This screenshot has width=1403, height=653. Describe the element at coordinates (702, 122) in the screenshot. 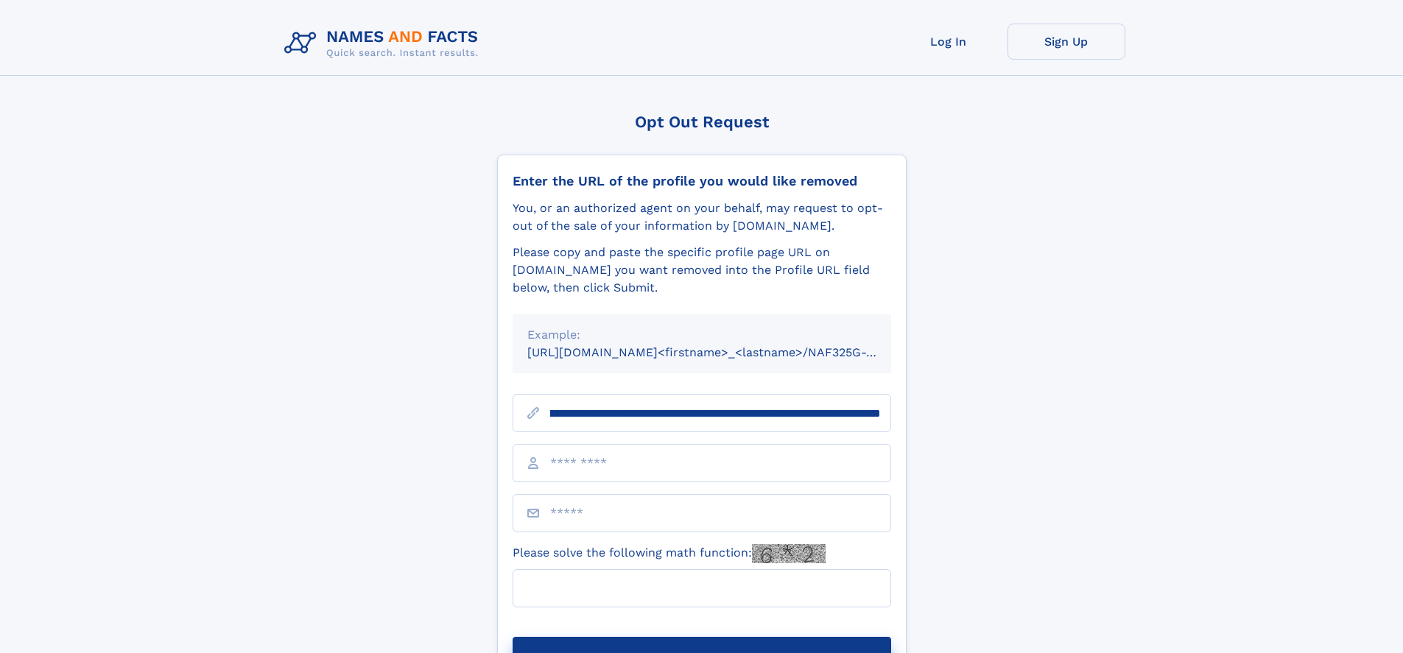

I see `div: Opt Out Request` at that location.